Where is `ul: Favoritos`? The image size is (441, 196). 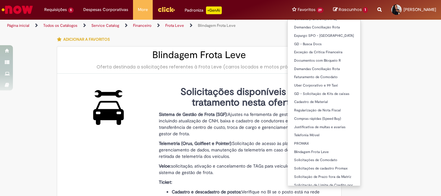
ul: Favoritos is located at coordinates (324, 103).